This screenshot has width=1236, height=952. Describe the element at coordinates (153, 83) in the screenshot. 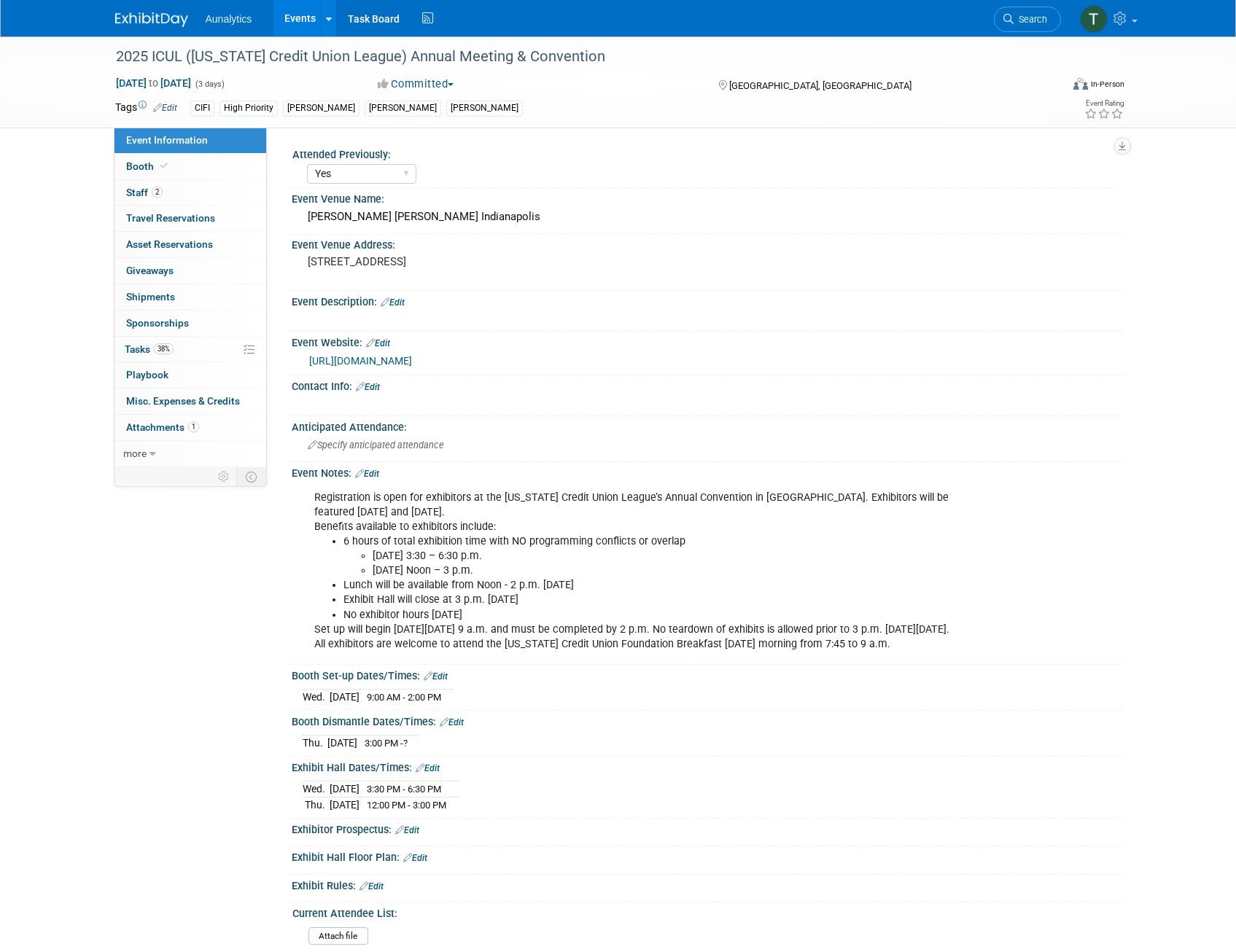

I see `span: to` at that location.